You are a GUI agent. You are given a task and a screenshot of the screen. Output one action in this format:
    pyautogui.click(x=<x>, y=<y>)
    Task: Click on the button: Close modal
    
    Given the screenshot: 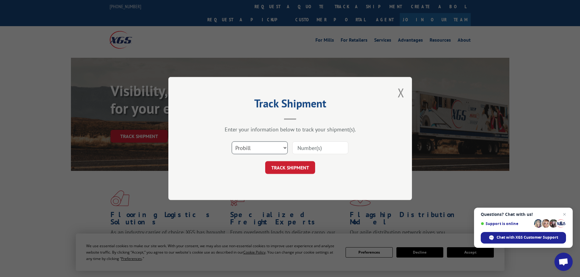 What is the action you would take?
    pyautogui.click(x=401, y=93)
    